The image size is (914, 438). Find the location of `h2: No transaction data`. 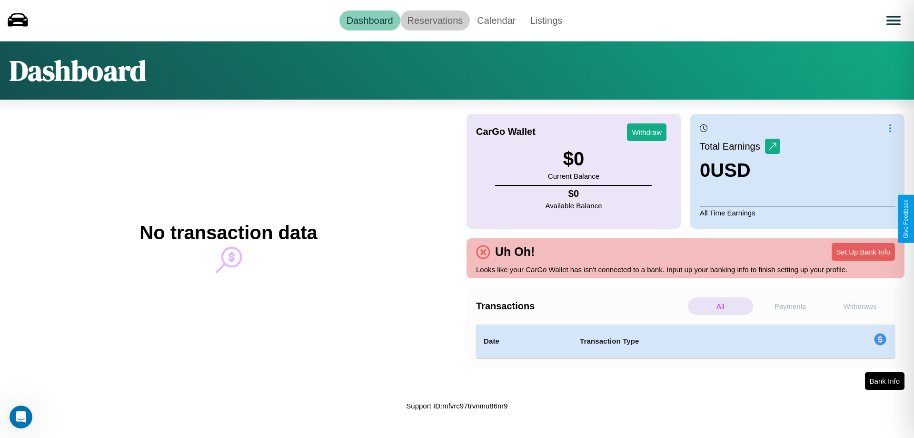

h2: No transaction data is located at coordinates (228, 232).